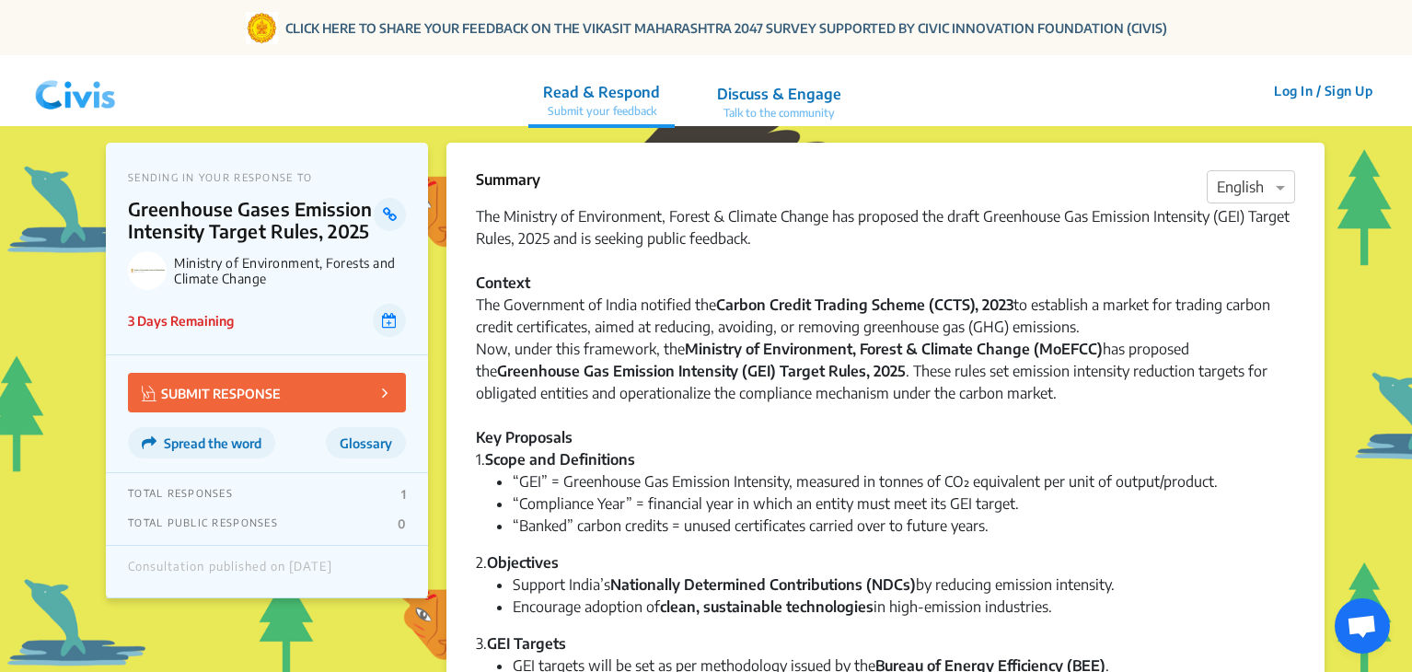  Describe the element at coordinates (213, 443) in the screenshot. I see `span: Spread the word` at that location.